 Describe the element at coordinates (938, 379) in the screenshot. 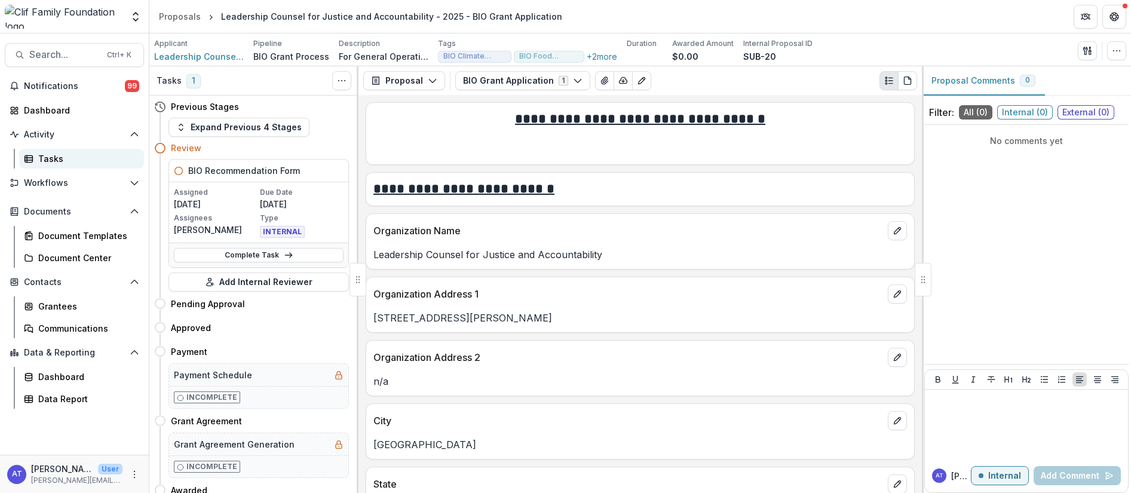

I see `button: Bold` at that location.